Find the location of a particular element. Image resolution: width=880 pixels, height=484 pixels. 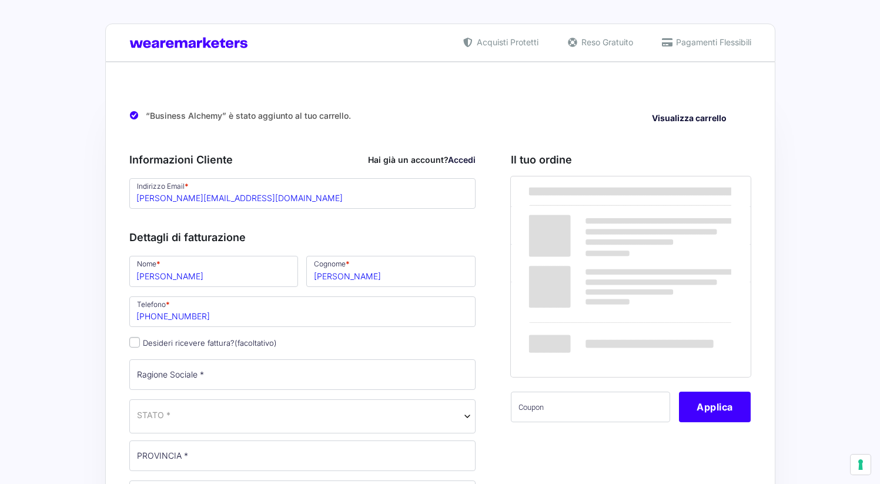

div: “Business Alchemy” è stato aggiunto al tuo carrello. is located at coordinates (440, 116).